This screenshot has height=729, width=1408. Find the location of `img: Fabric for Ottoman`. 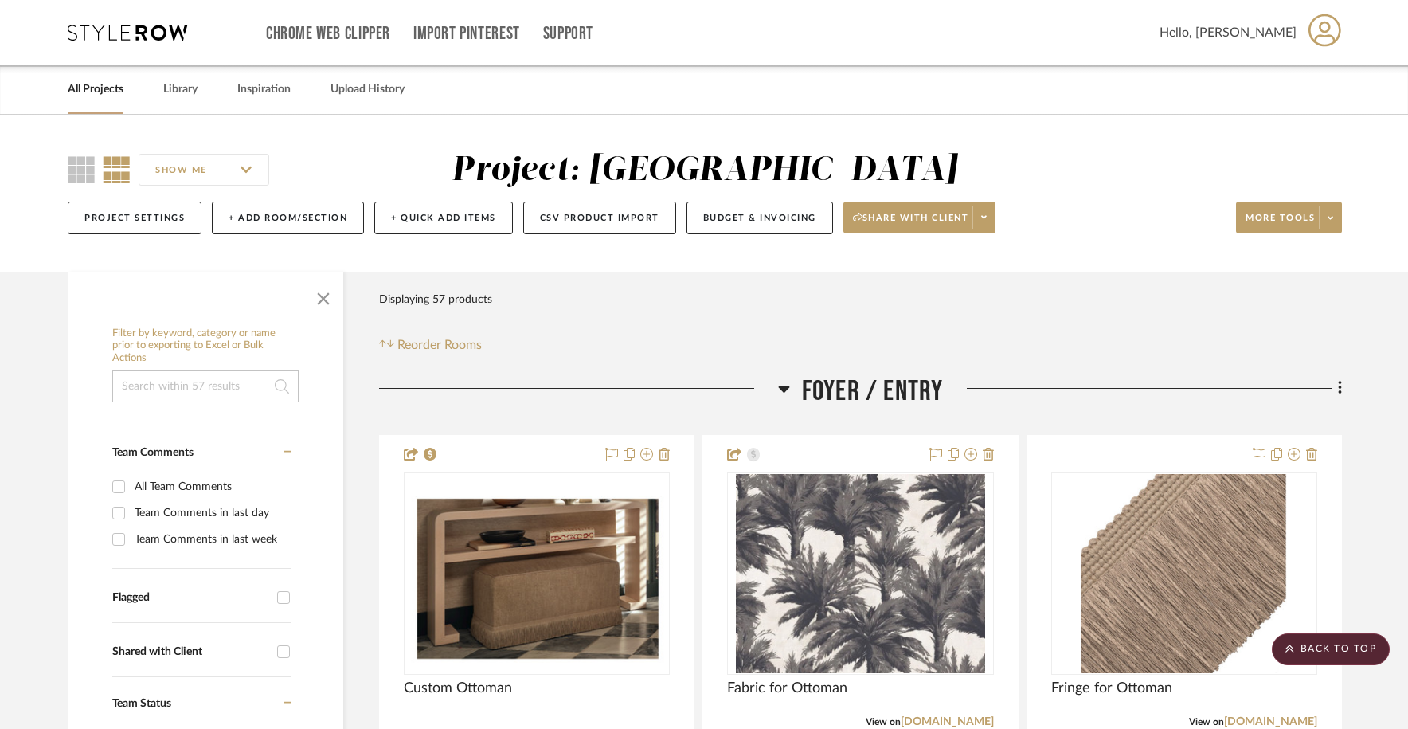

img: Fabric for Ottoman is located at coordinates (861, 573).